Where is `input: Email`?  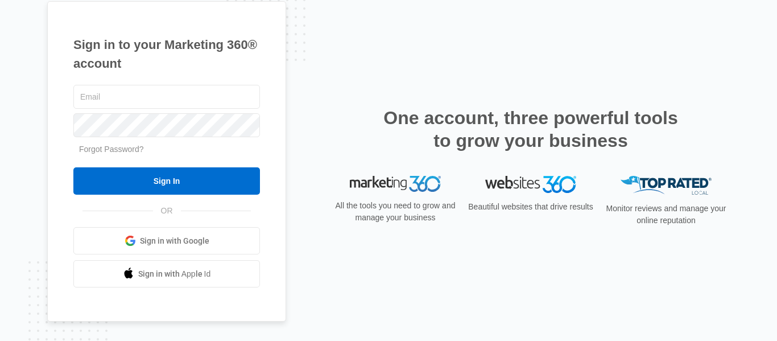
input: Email is located at coordinates (167, 97).